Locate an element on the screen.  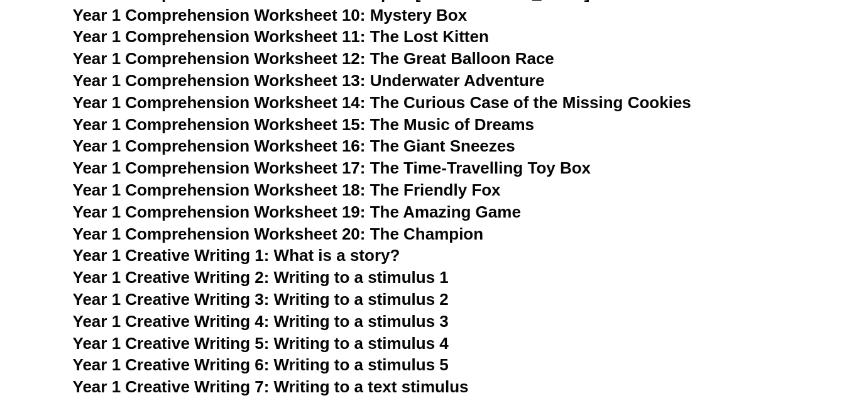
a: Year 1 Comprehension Worksheet 17: The Time-Travelling Toy Box is located at coordinates (332, 168).